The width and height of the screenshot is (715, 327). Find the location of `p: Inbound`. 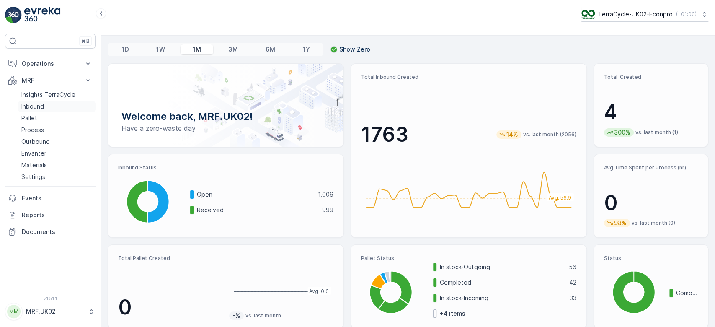

p: Inbound is located at coordinates (33, 106).